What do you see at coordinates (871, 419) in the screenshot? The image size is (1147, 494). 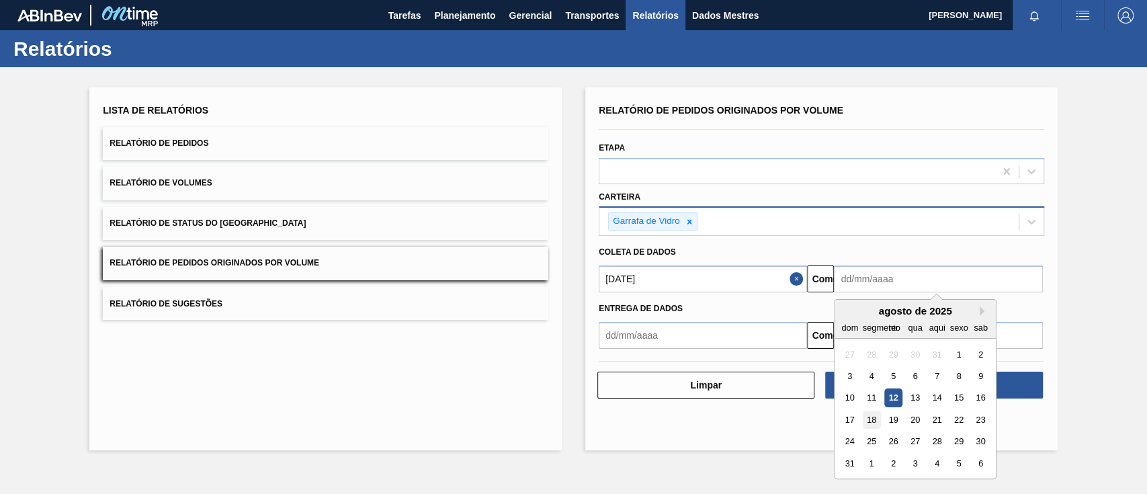 I see `font: 18` at bounding box center [871, 419].